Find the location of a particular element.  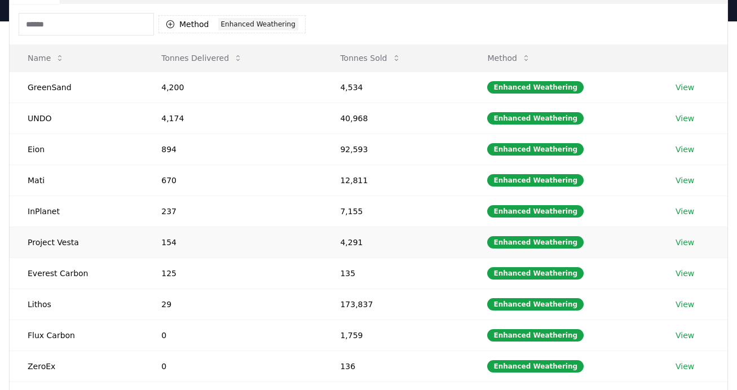

td: 4,534 is located at coordinates (395, 87).